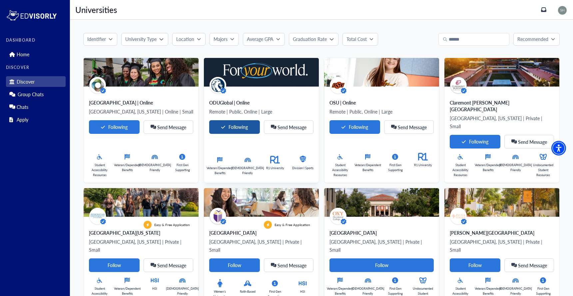  Describe the element at coordinates (360, 39) in the screenshot. I see `button: Total Cost` at that location.